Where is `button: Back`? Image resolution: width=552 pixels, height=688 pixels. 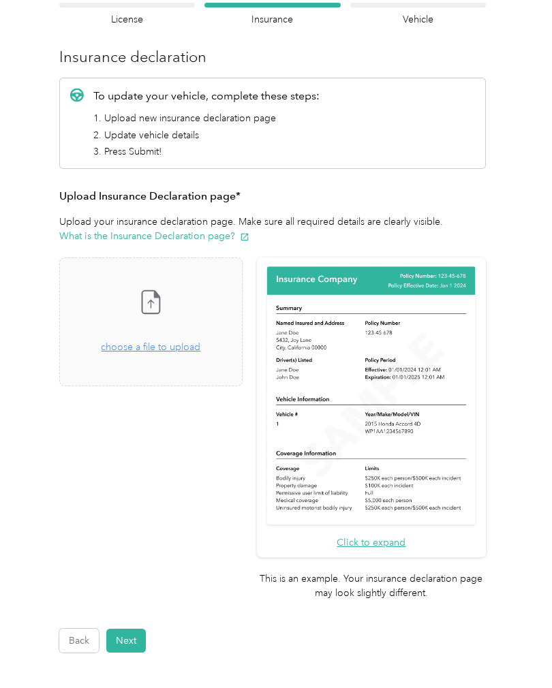
button: Back is located at coordinates (79, 640).